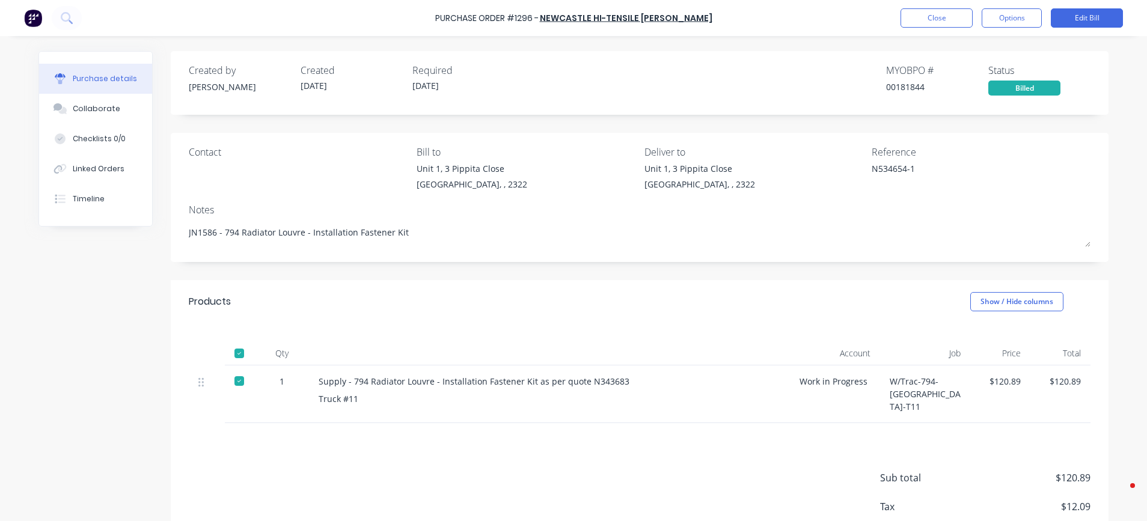 The image size is (1147, 521). I want to click on textarea: JN1586 - 794 Radiator Louvre - Installation Fastener Kit, so click(640, 233).